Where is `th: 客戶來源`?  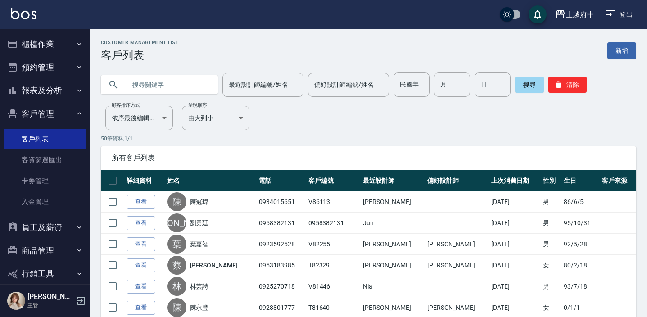
th: 客戶來源 is located at coordinates (618, 181).